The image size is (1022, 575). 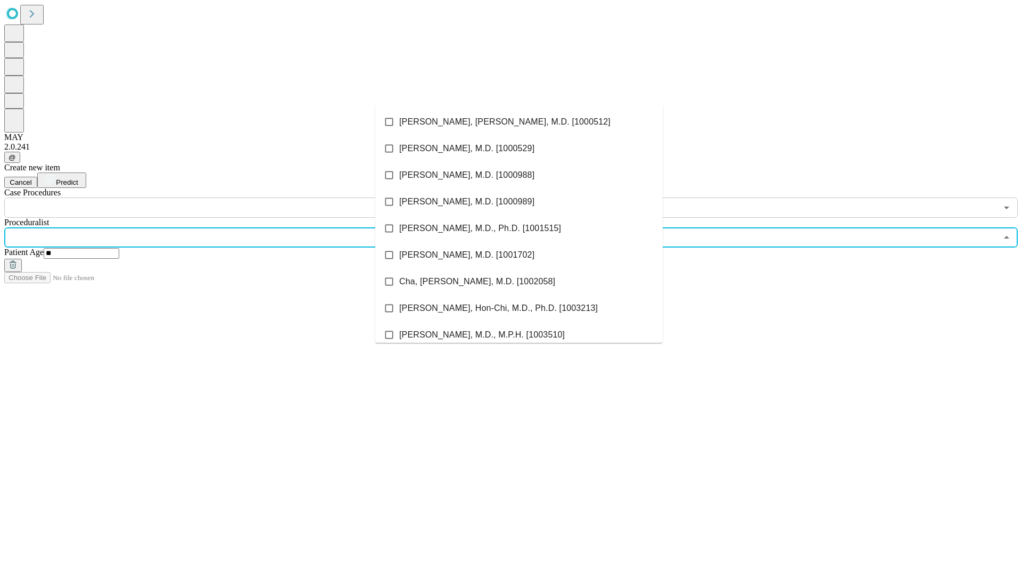 What do you see at coordinates (32, 167) in the screenshot?
I see `span: Create new item` at bounding box center [32, 167].